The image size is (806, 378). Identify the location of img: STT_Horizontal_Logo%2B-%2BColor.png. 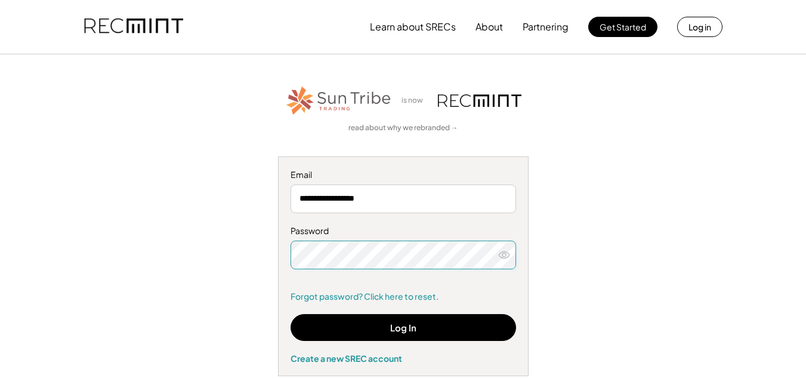
(339, 100).